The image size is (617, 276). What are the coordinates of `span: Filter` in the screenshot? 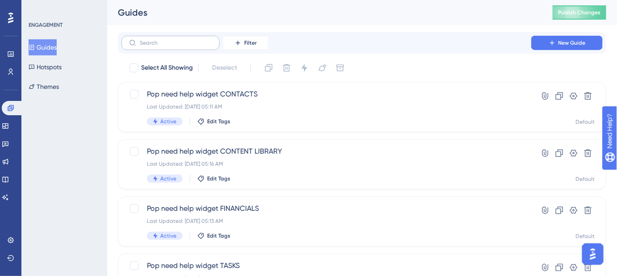 It's located at (250, 43).